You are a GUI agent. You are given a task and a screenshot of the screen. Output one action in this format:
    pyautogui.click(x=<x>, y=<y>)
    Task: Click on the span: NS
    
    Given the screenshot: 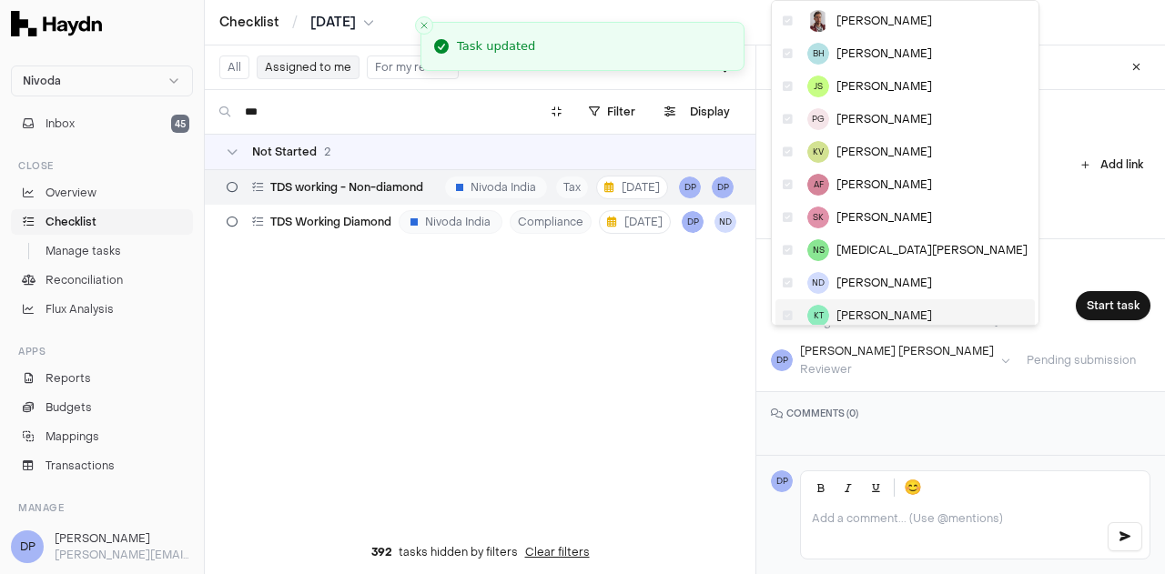 What is the action you would take?
    pyautogui.click(x=818, y=250)
    